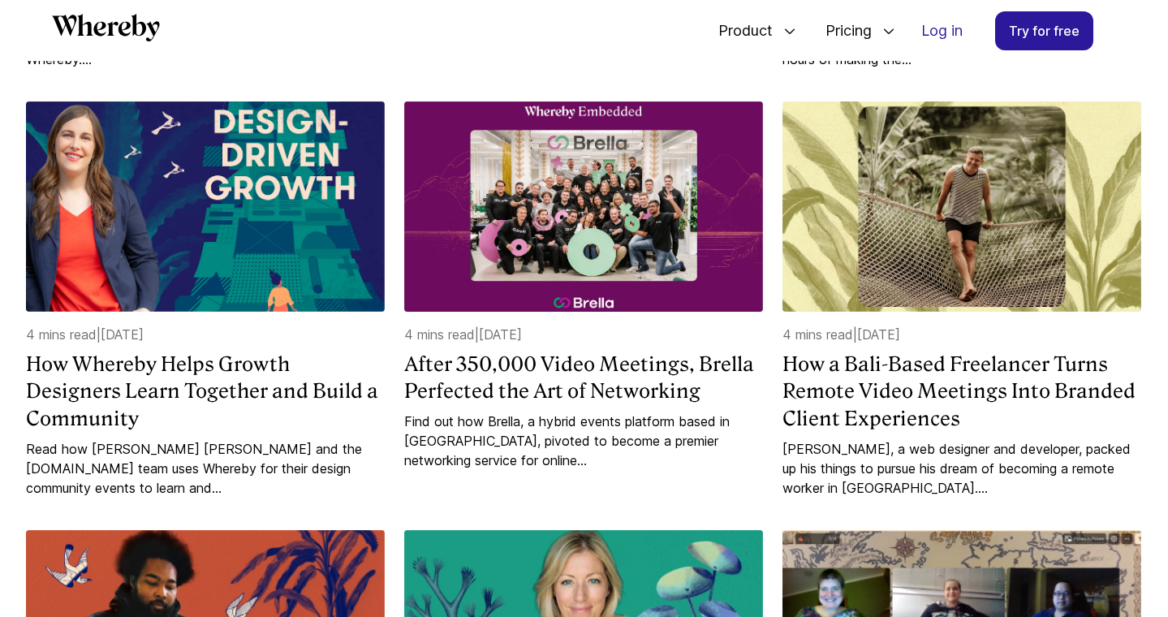  Describe the element at coordinates (584, 377) in the screenshot. I see `h4: After 350,000 Video Meetings, Brella Perfected the Art of Networking` at that location.